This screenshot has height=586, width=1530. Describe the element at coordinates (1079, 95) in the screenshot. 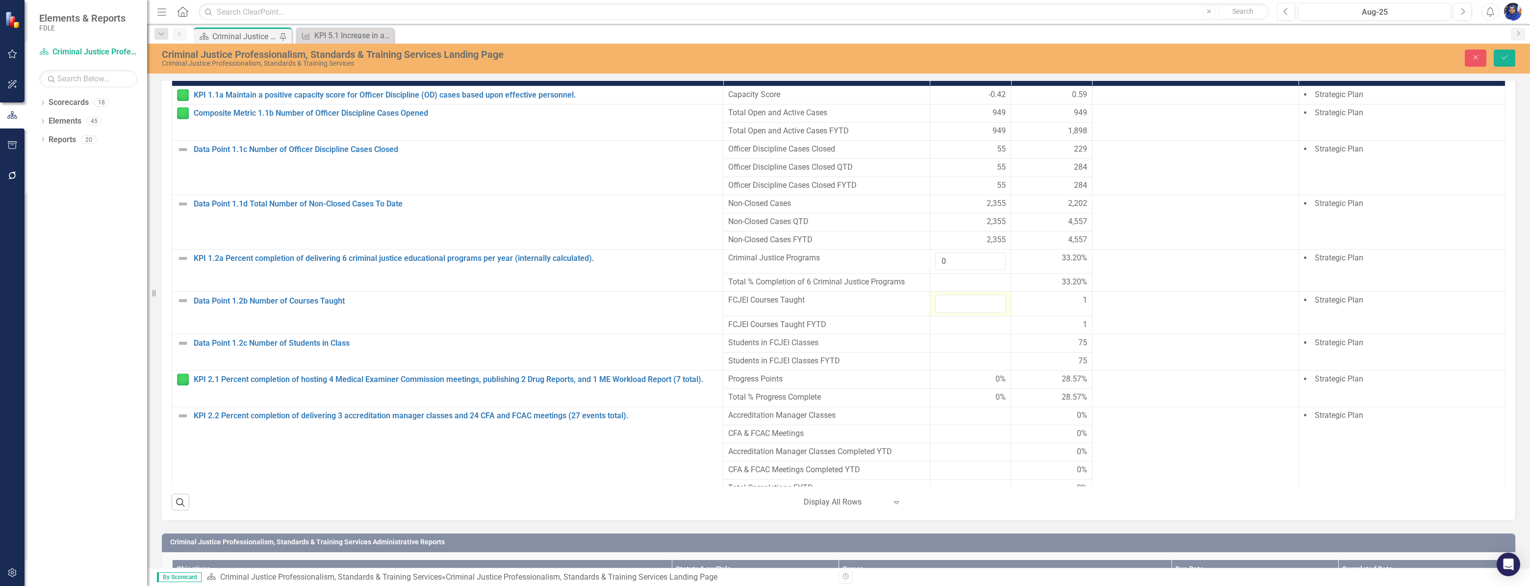

I see `span: 0.59` at that location.